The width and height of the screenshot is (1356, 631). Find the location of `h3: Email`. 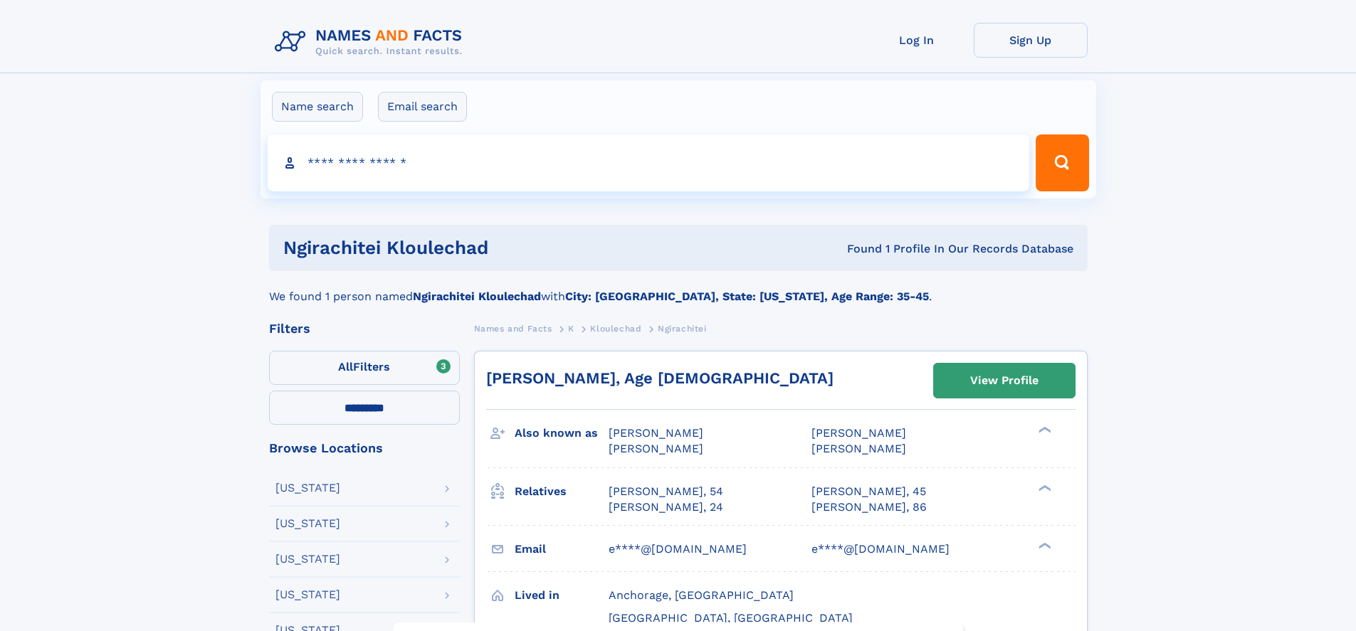

h3: Email is located at coordinates (562, 550).